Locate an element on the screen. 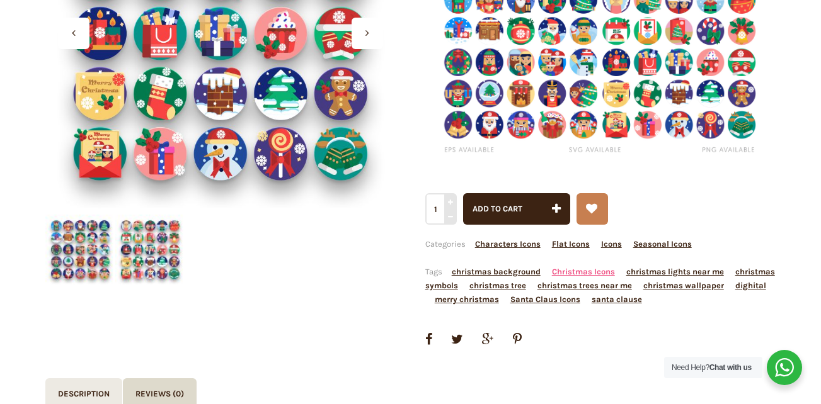  a: Characters Icons is located at coordinates (508, 244).